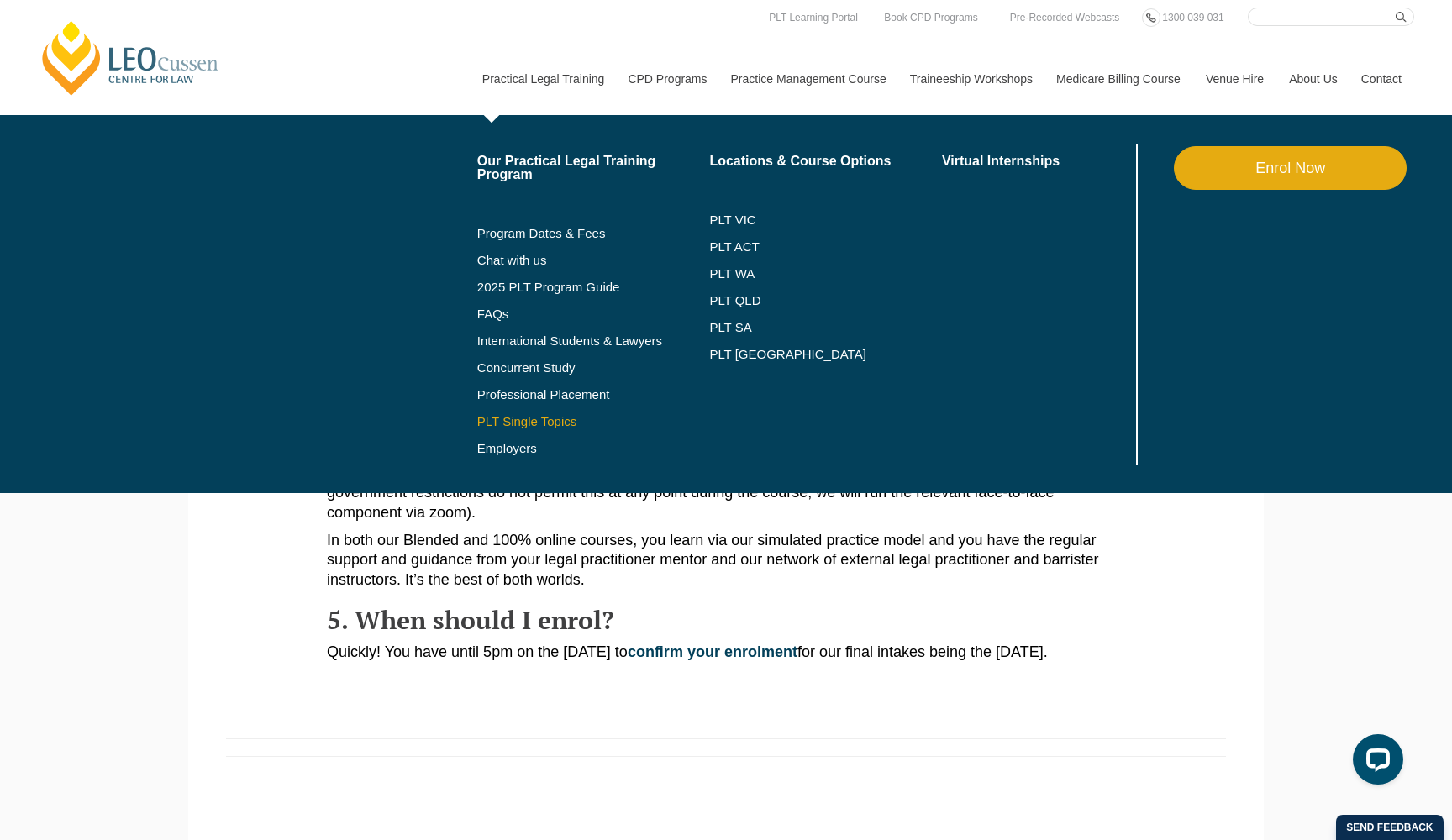 This screenshot has height=840, width=1452. Describe the element at coordinates (593, 168) in the screenshot. I see `a: Our Practical Legal Training Program` at that location.